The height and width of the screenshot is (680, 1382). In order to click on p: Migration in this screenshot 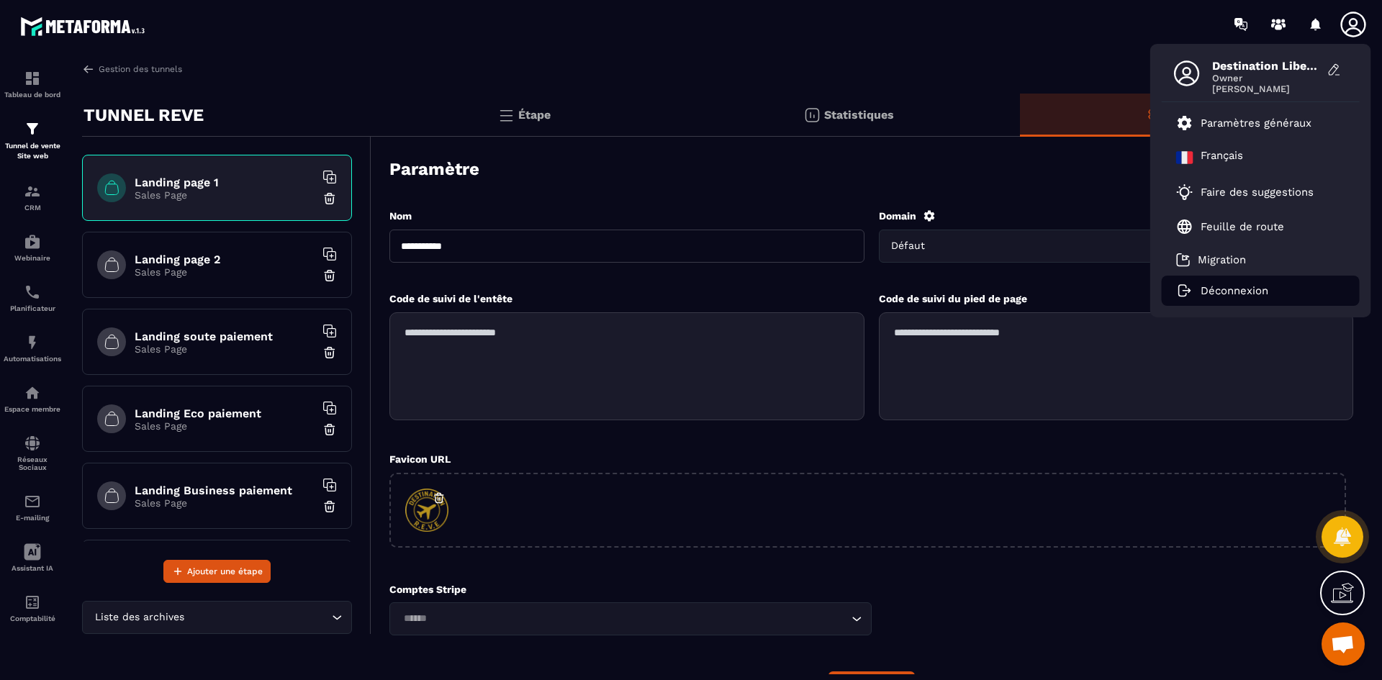, I will do `click(1221, 260)`.